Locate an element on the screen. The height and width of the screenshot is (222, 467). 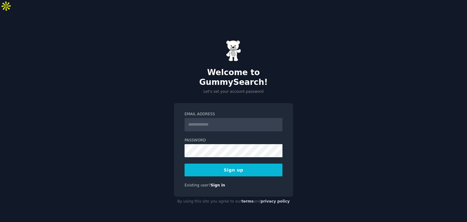
span: Existing user? is located at coordinates (197, 185).